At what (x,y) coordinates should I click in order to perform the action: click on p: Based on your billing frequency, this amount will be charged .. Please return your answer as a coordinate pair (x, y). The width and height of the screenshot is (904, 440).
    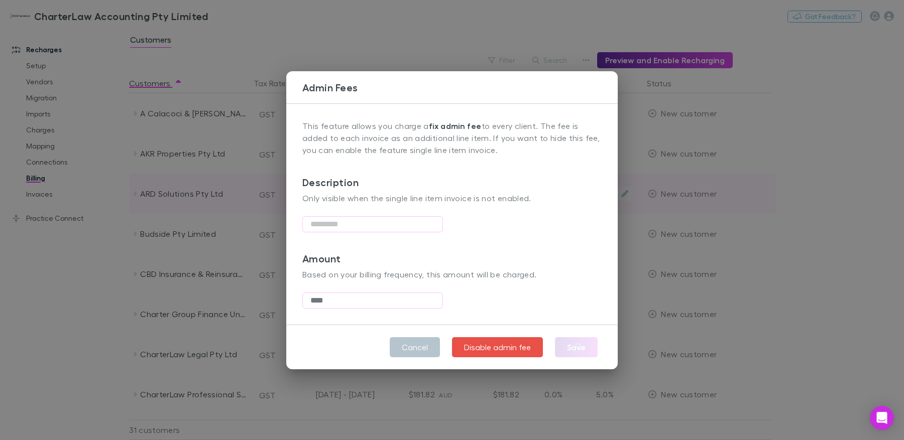
    Looking at the image, I should click on (452, 275).